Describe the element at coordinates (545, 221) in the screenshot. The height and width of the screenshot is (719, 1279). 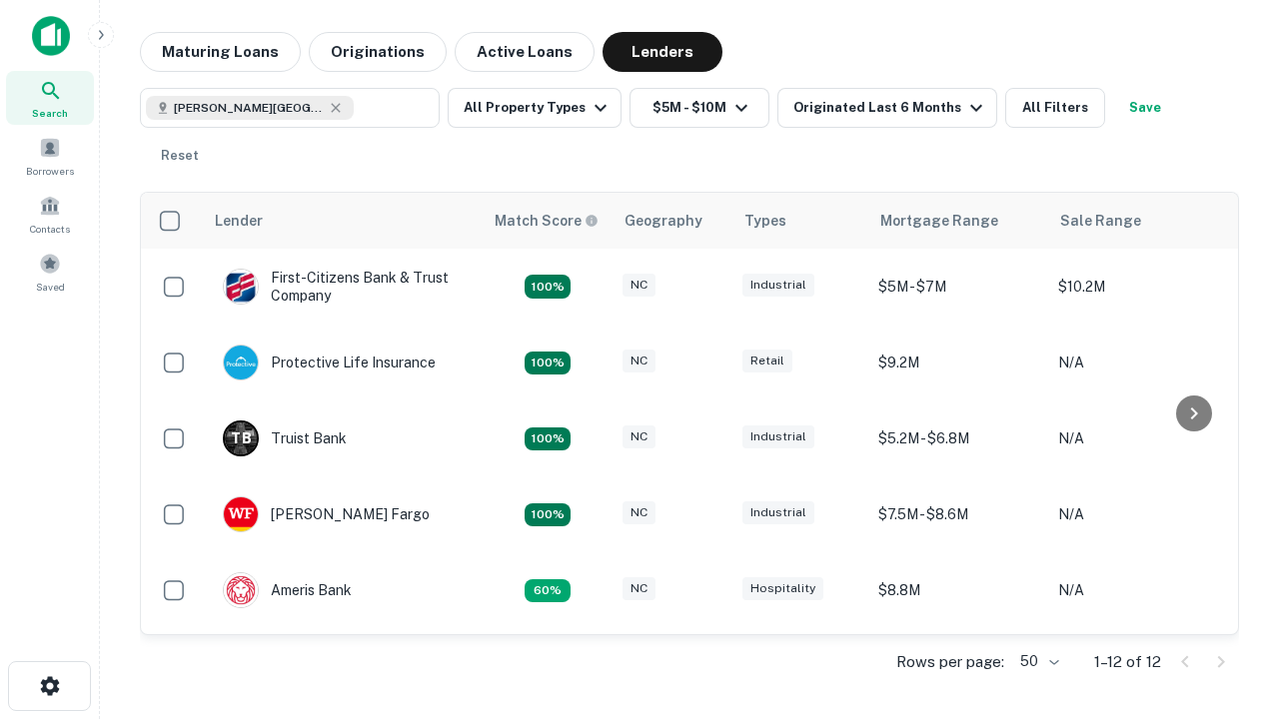
I see `h6: Match Score` at that location.